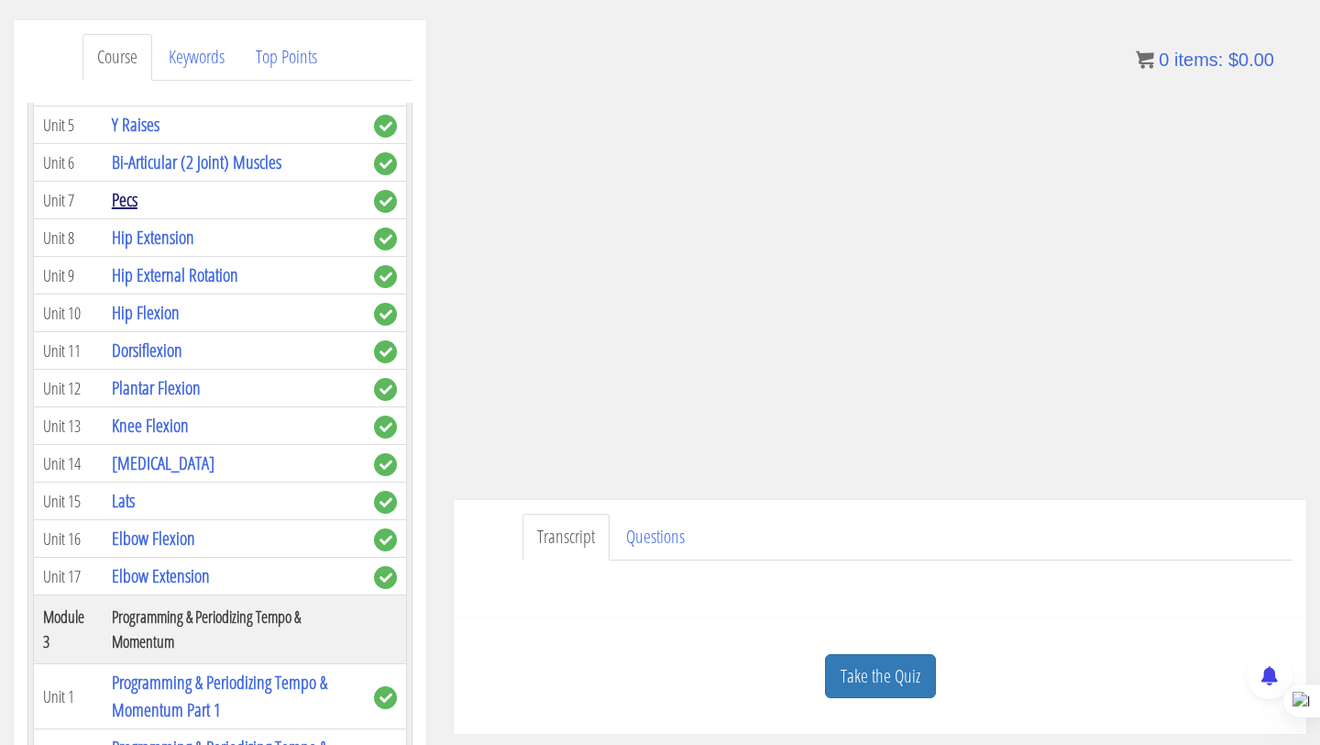  I want to click on a: Hip External Rotation, so click(175, 274).